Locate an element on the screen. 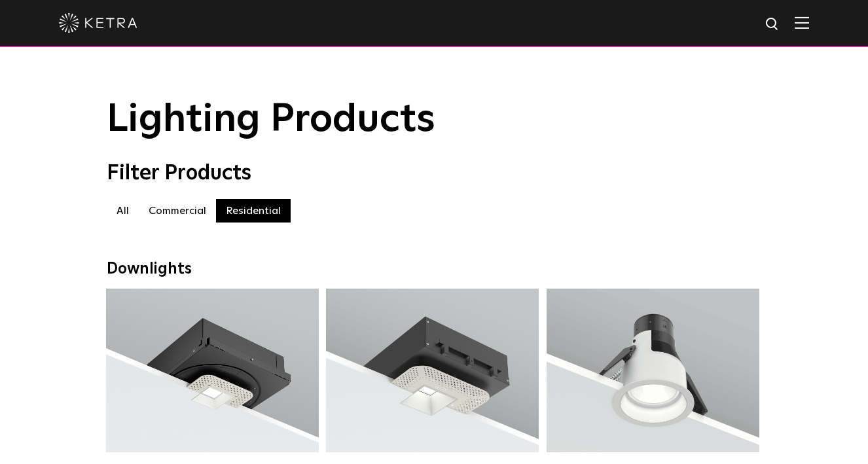 The image size is (868, 464). div: Downlights is located at coordinates (434, 269).